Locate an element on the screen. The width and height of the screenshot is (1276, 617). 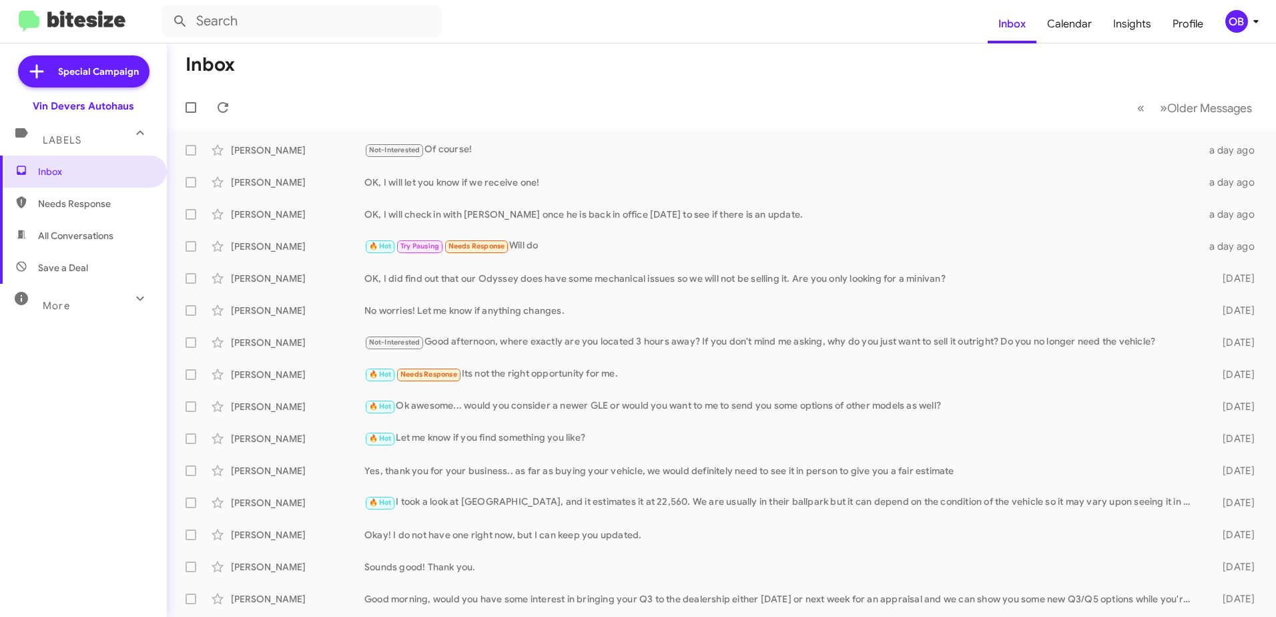
div: Sounds good! Thank you. is located at coordinates (783, 567).